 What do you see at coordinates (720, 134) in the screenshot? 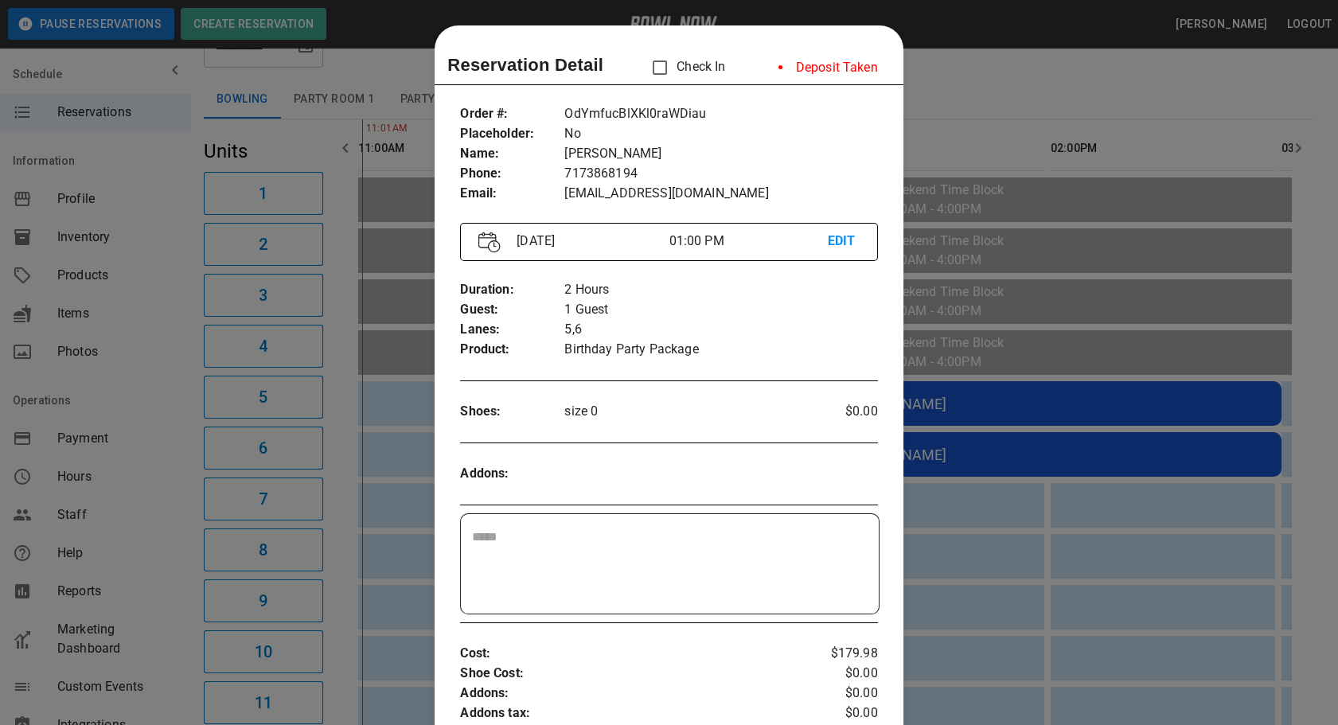
I see `p: No` at bounding box center [720, 134].